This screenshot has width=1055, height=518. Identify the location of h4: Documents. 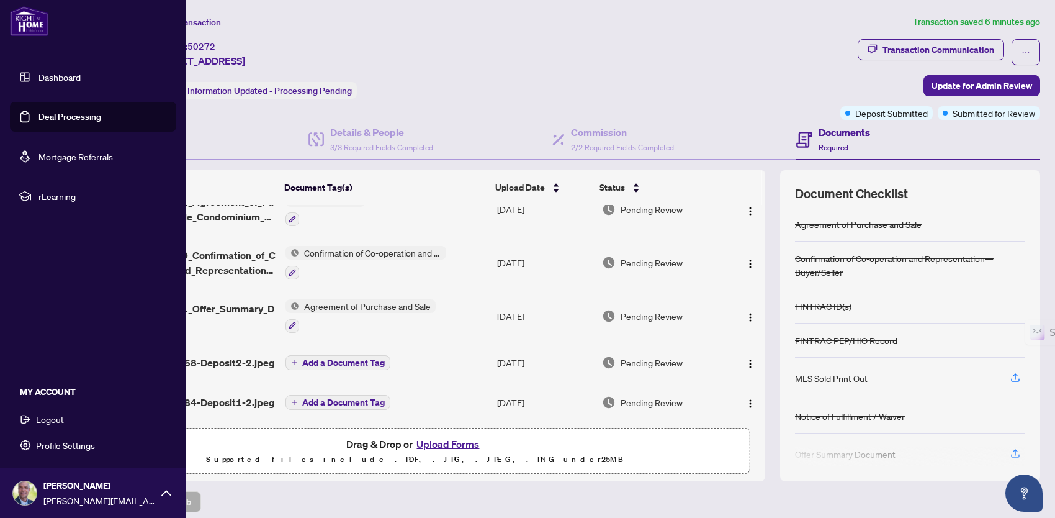
(844, 132).